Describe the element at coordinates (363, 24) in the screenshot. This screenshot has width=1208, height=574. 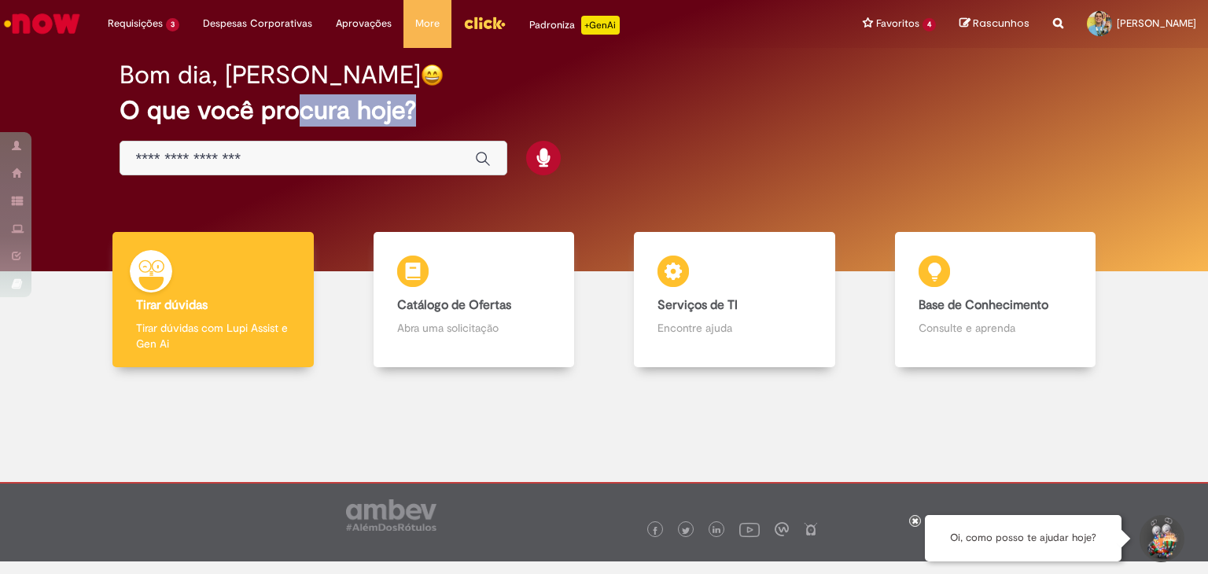
I see `span: Aprovações` at that location.